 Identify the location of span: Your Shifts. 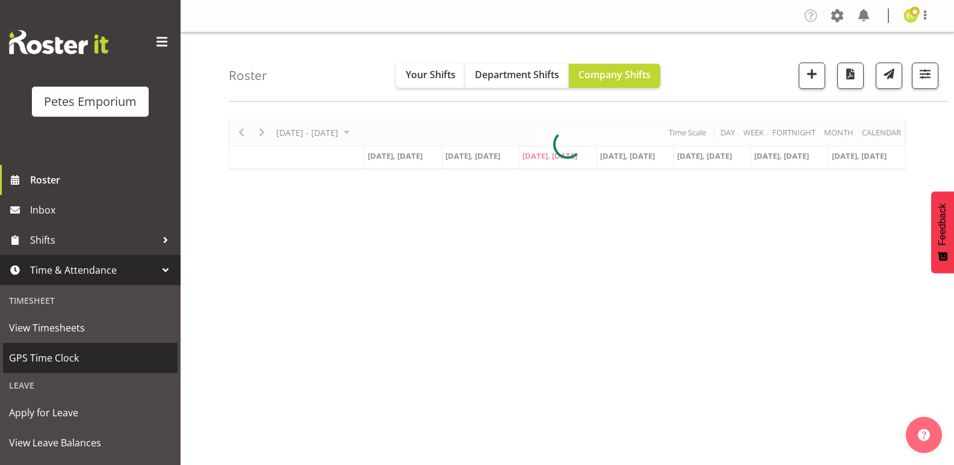
(430, 75).